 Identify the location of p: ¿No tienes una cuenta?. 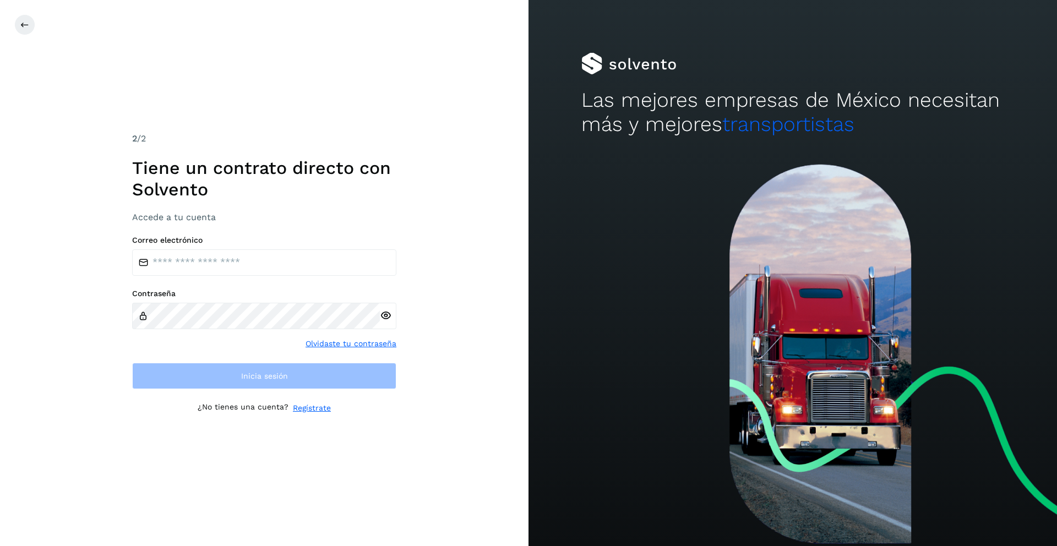
(243, 408).